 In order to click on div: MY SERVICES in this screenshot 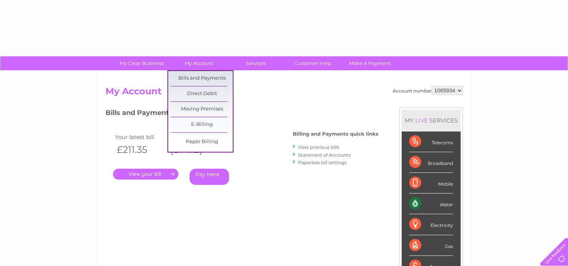, I will do `click(431, 120)`.